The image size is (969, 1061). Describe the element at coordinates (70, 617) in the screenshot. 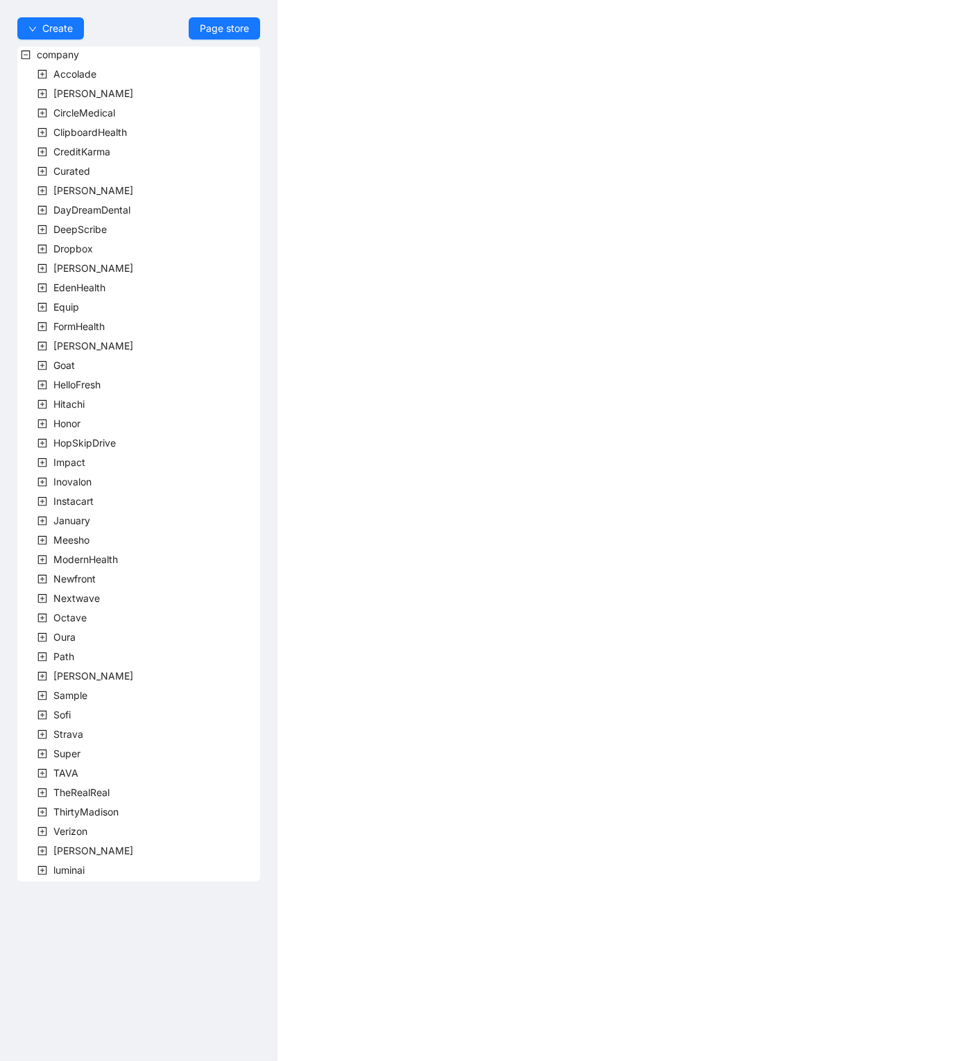

I see `span: Octave` at that location.